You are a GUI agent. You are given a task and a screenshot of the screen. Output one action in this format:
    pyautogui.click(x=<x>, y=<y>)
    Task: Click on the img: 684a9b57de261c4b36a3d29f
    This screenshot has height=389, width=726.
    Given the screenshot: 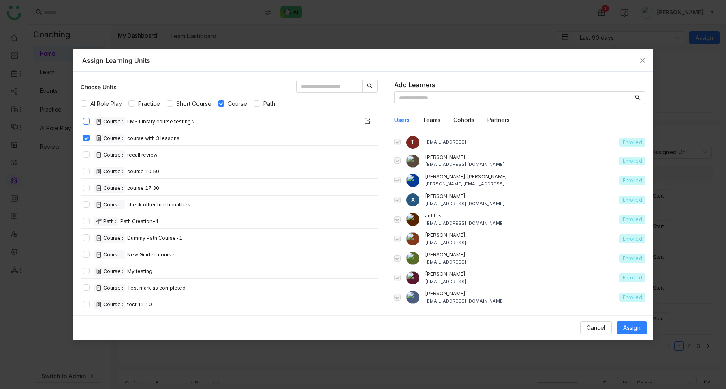 What is the action you would take?
    pyautogui.click(x=413, y=180)
    